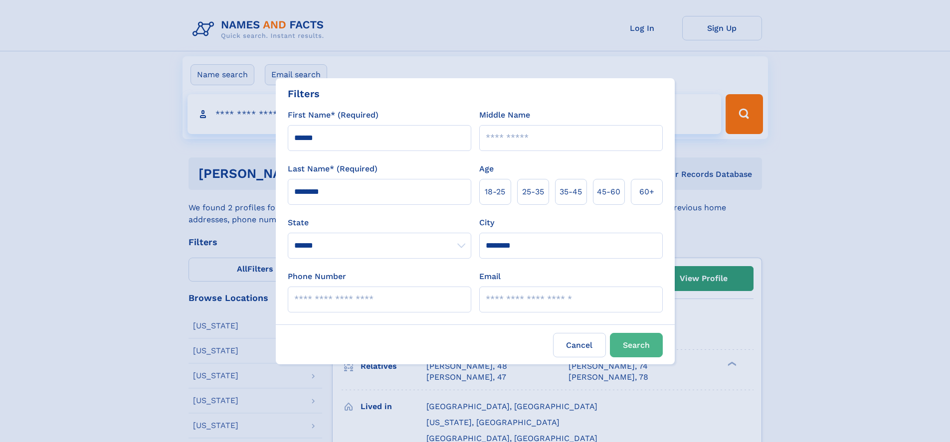  Describe the element at coordinates (579, 345) in the screenshot. I see `label: Cancel` at that location.